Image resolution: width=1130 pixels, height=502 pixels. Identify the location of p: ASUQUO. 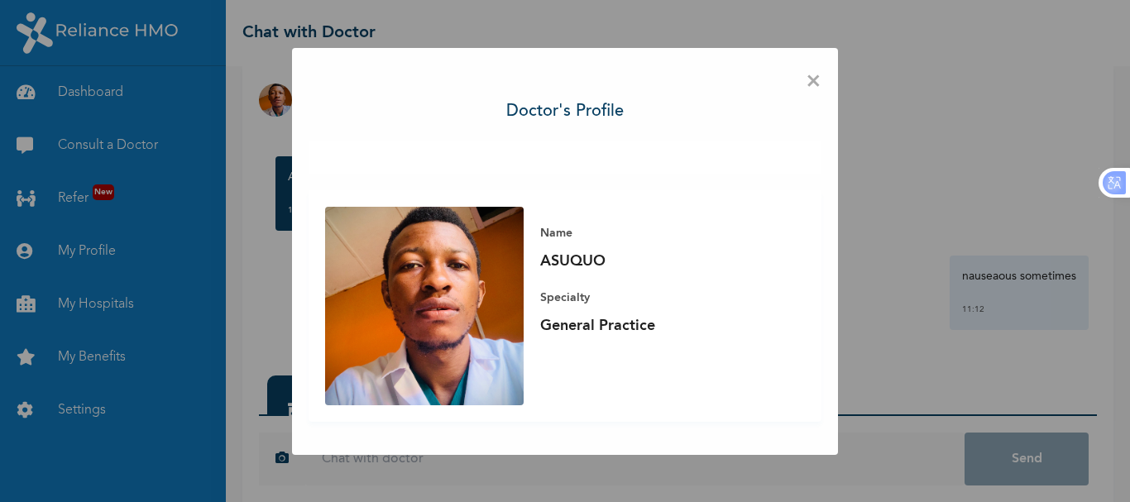
(656, 261).